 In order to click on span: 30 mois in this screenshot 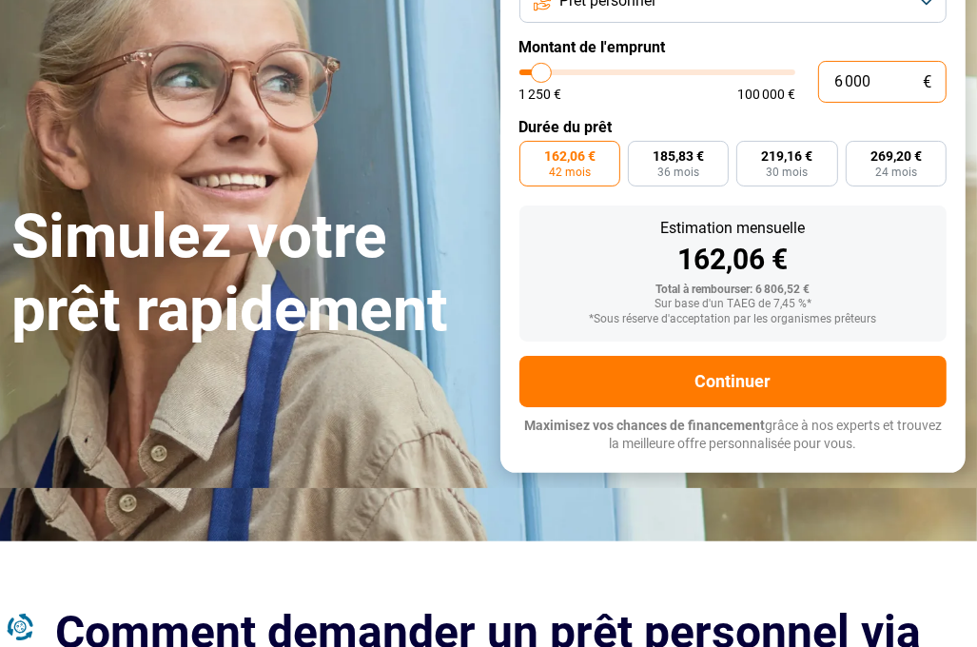, I will do `click(786, 172)`.